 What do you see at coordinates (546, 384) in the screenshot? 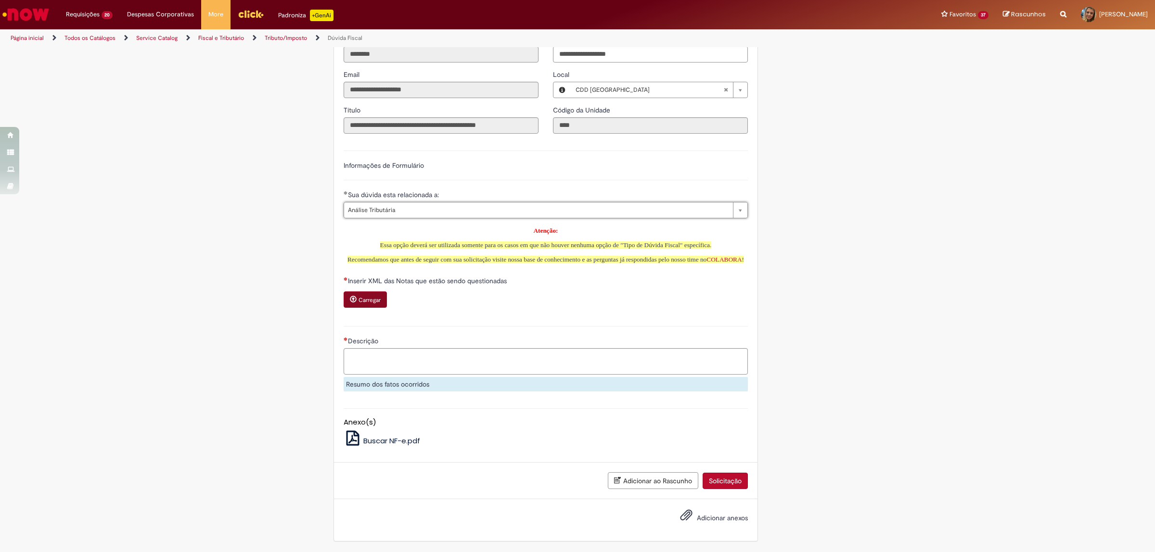
I see `div: Resumo dos fatos ocorridos` at bounding box center [546, 384].